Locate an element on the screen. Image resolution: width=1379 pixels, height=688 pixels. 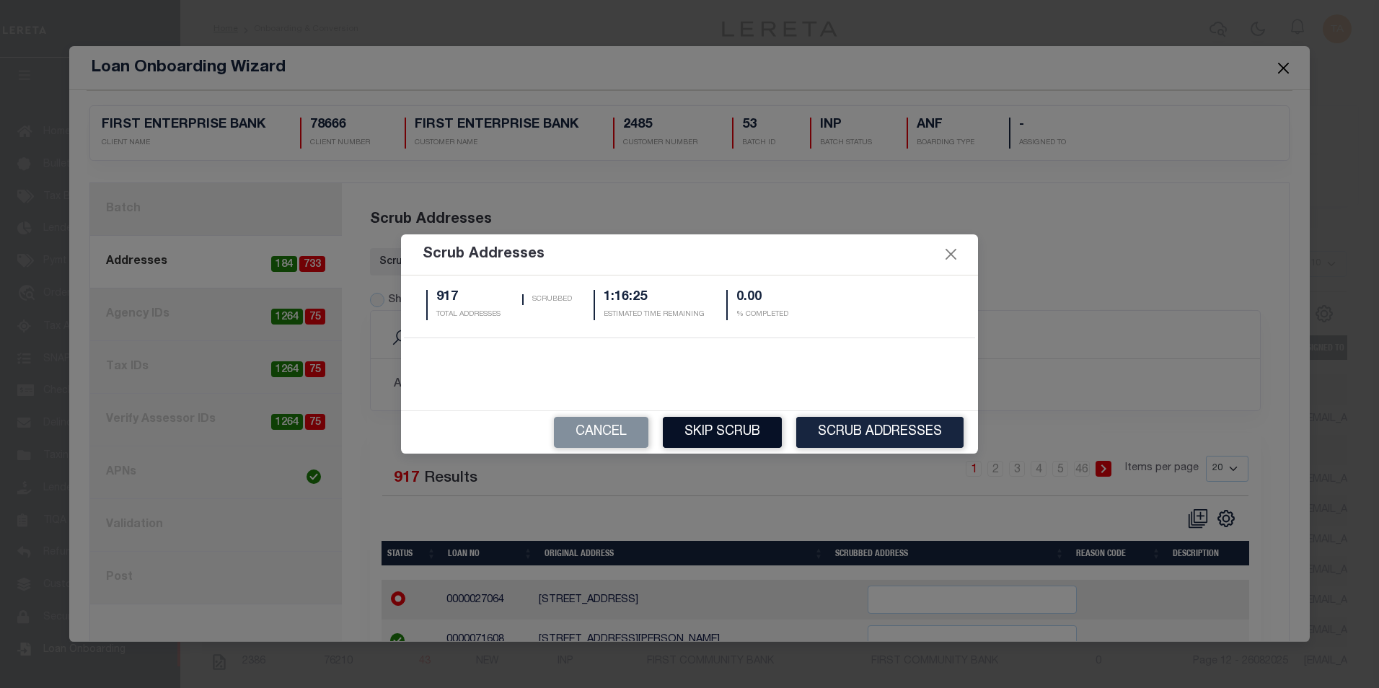
p: SCRUBBED is located at coordinates (552, 299).